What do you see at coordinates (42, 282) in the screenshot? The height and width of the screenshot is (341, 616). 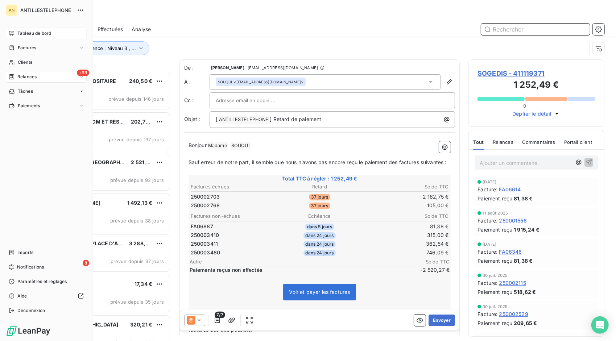 I see `span: Paramètres et réglages` at bounding box center [42, 282].